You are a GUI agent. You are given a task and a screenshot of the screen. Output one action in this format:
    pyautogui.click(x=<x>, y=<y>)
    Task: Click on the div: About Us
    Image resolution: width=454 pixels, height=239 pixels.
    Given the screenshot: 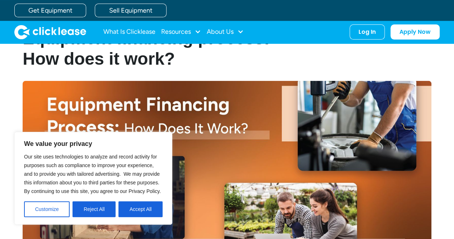 What is the action you would take?
    pyautogui.click(x=225, y=32)
    